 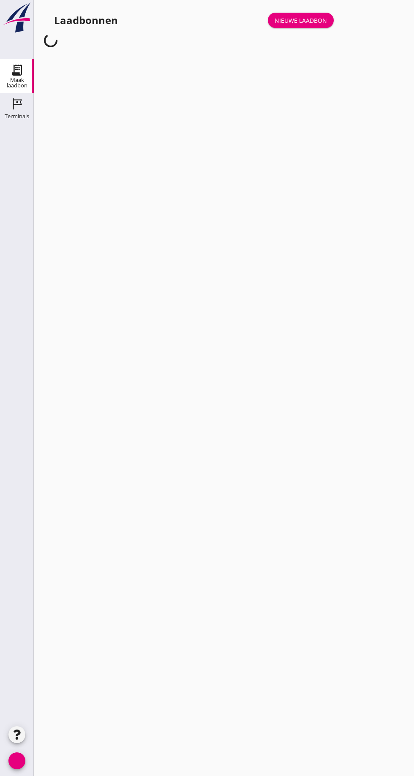 I want to click on img: logo-small.a267ee39.svg, so click(x=17, y=18).